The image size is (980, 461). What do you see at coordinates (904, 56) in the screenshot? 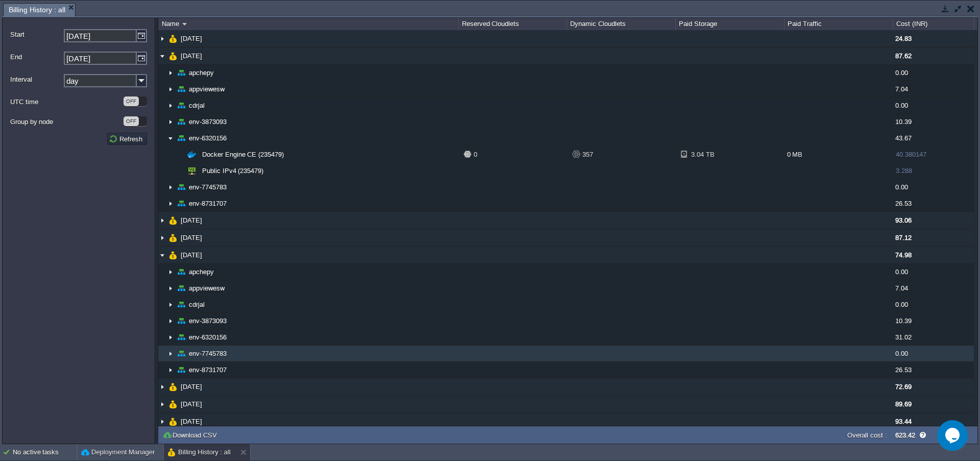
I see `span: 87.62` at bounding box center [904, 56].